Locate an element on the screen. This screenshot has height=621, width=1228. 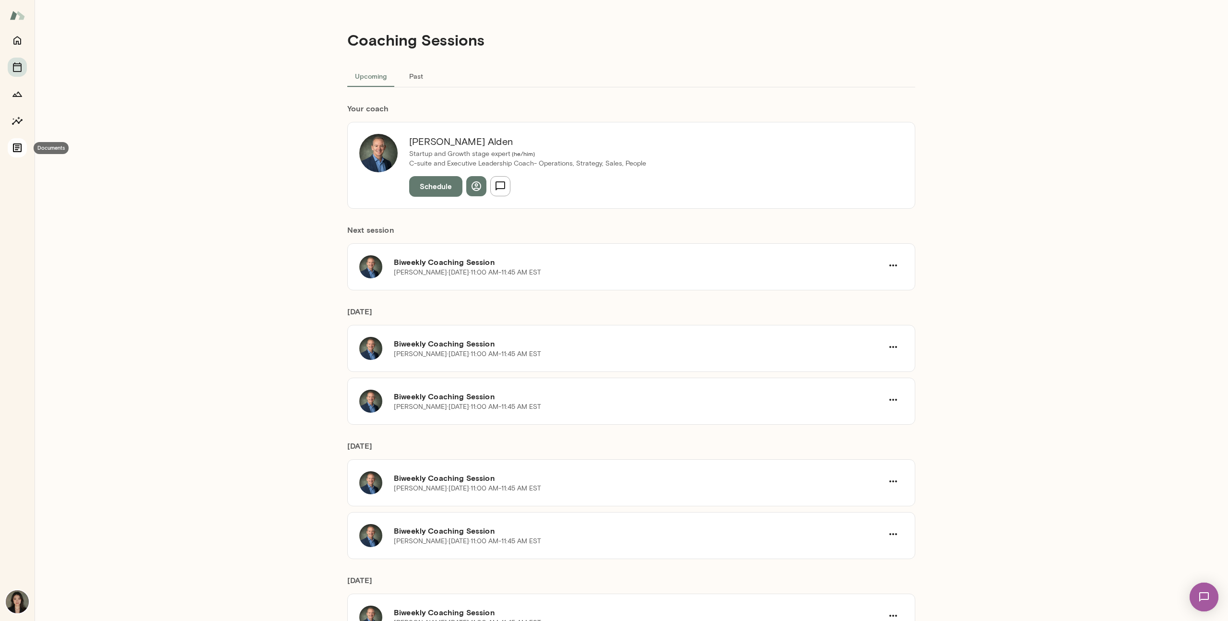
button: Send message is located at coordinates (500, 186).